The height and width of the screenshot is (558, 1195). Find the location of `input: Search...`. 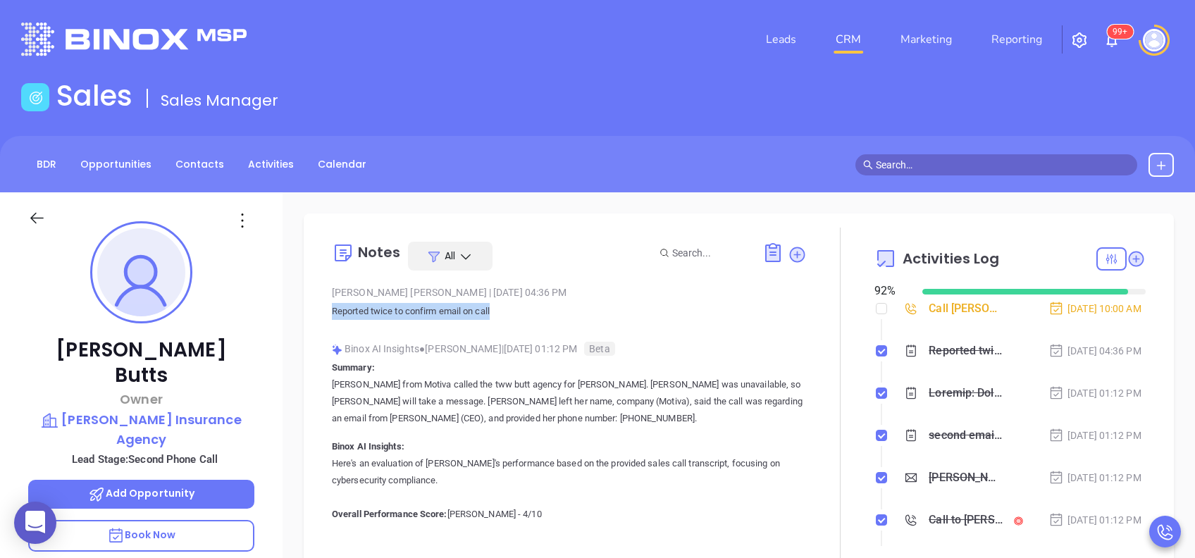

input: Search... is located at coordinates (710, 253).